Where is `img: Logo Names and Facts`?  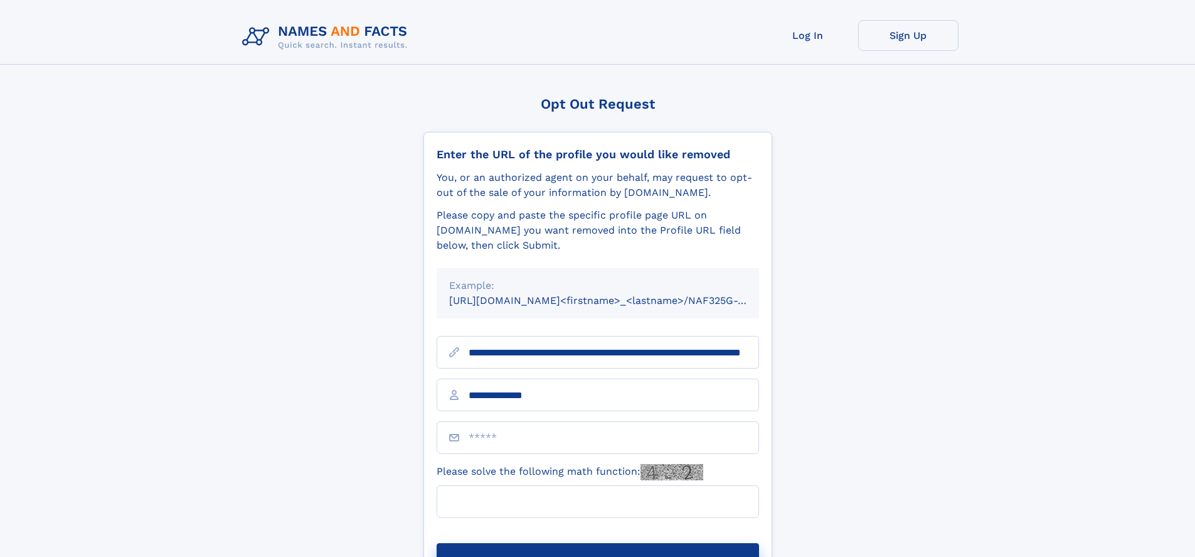
img: Logo Names and Facts is located at coordinates (328, 37).